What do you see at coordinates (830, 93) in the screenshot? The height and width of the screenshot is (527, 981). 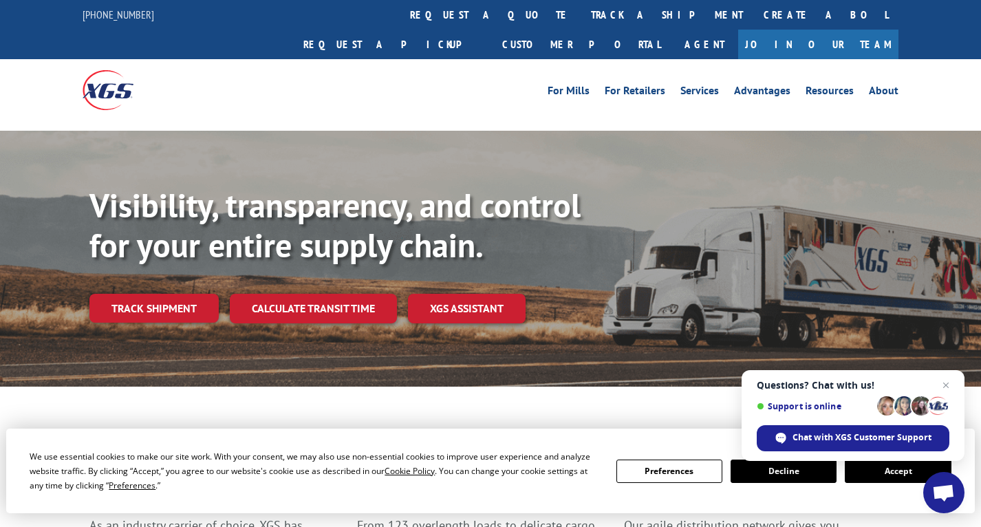 I see `a: Resources` at bounding box center [830, 93].